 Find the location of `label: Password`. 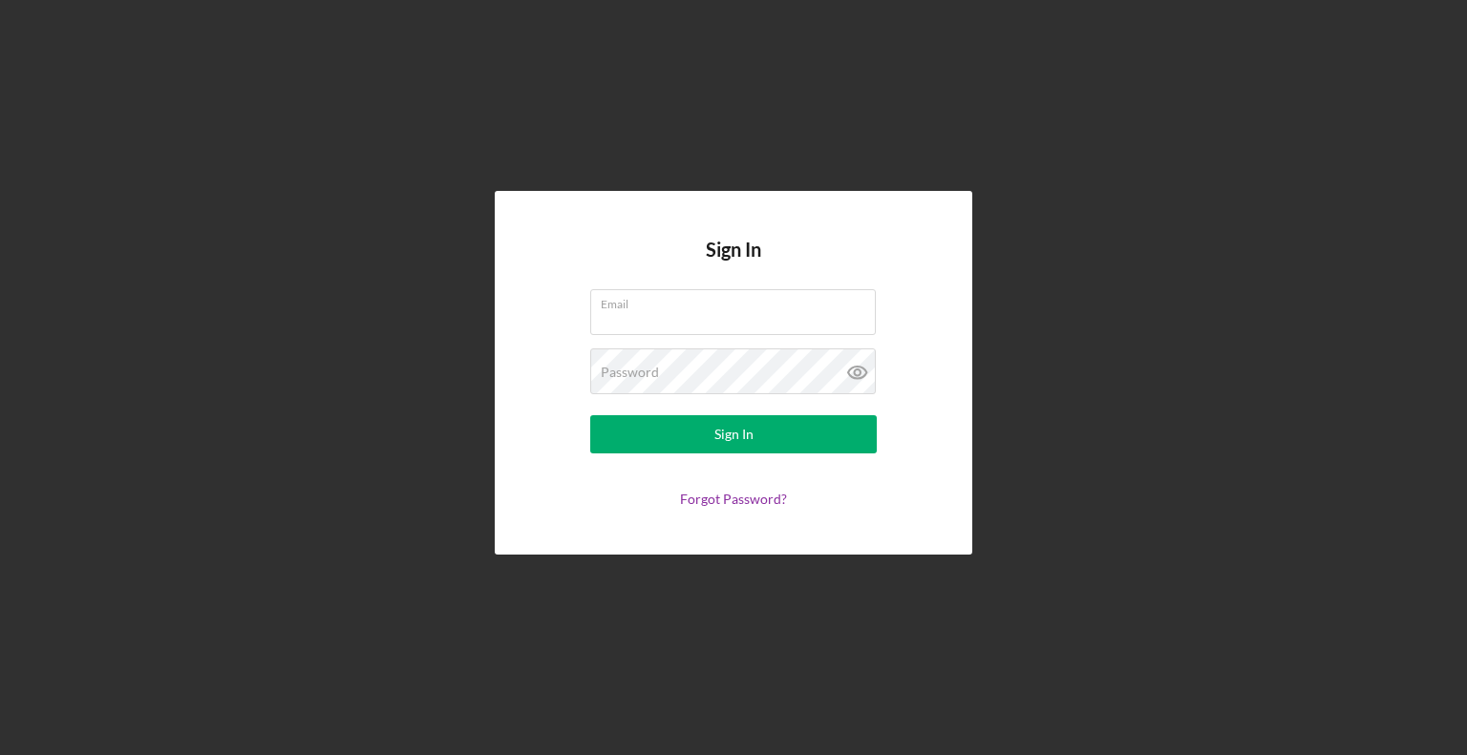

label: Password is located at coordinates (629, 372).